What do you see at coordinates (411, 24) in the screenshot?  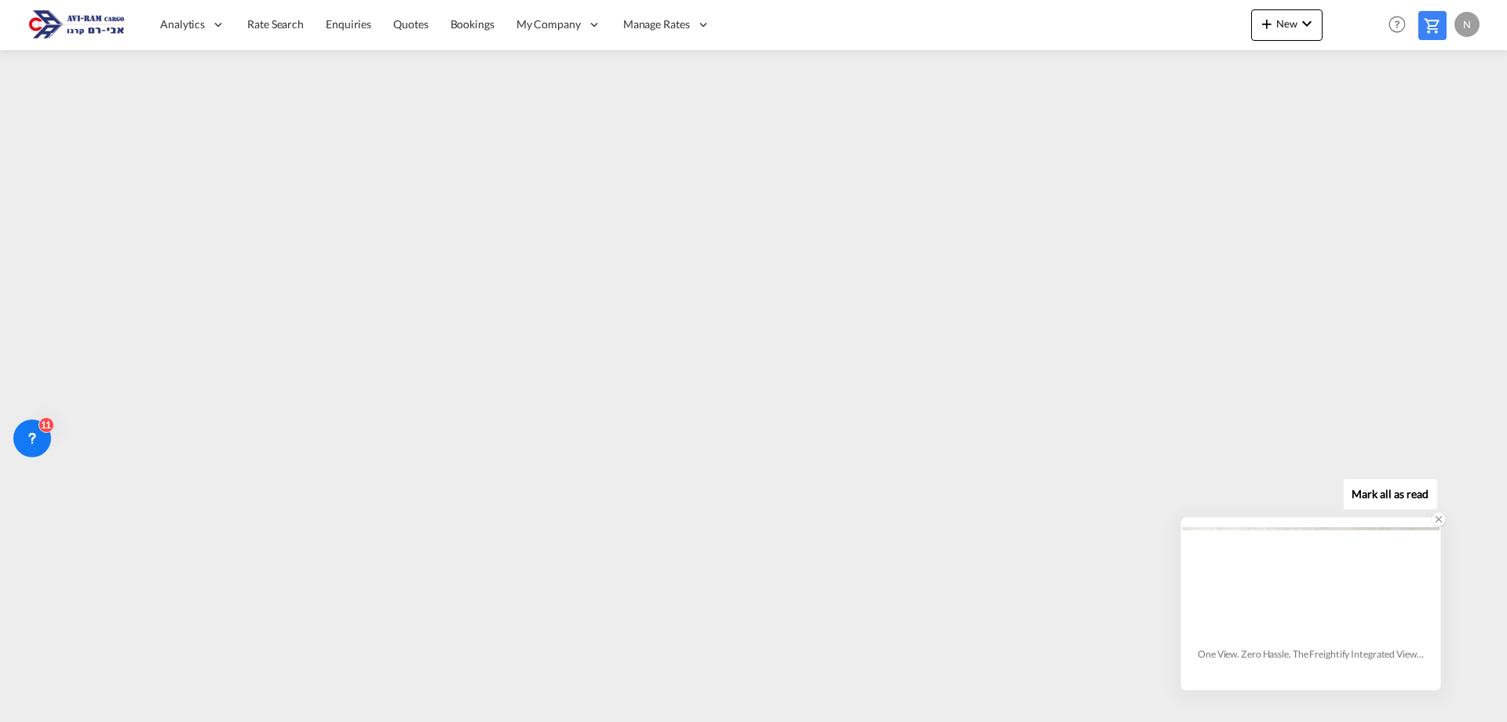 I see `span: Quotes` at bounding box center [411, 24].